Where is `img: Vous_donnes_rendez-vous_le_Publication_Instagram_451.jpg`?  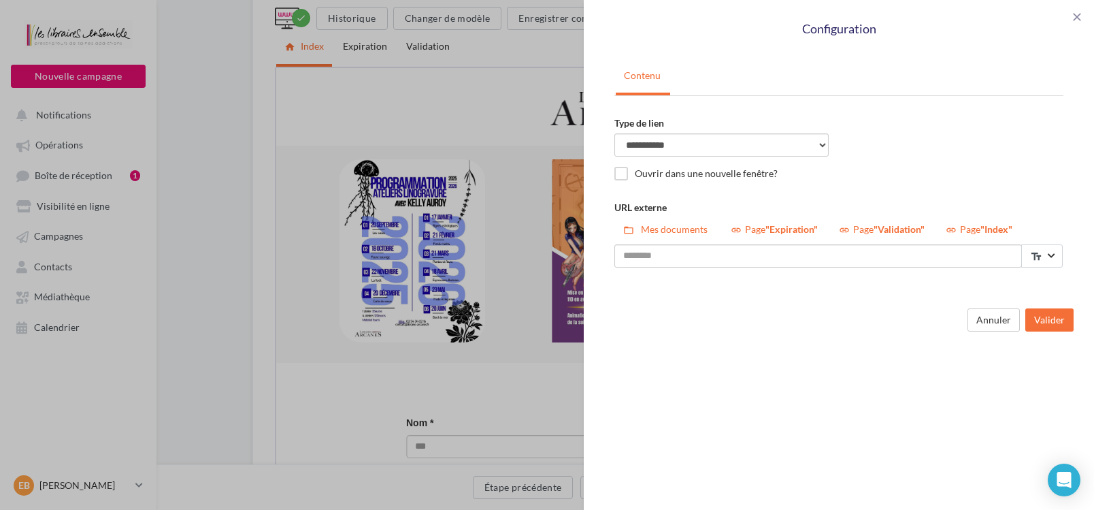 img: Vous_donnes_rendez-vous_le_Publication_Instagram_451.jpg is located at coordinates (348, 182).